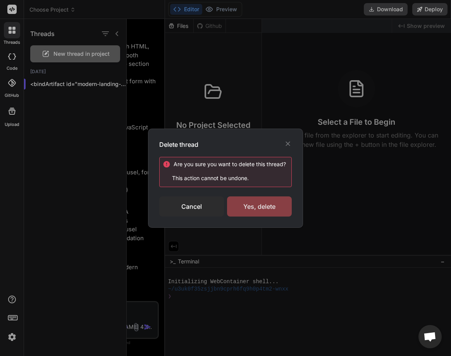 This screenshot has width=451, height=356. Describe the element at coordinates (274, 164) in the screenshot. I see `span: thread` at that location.